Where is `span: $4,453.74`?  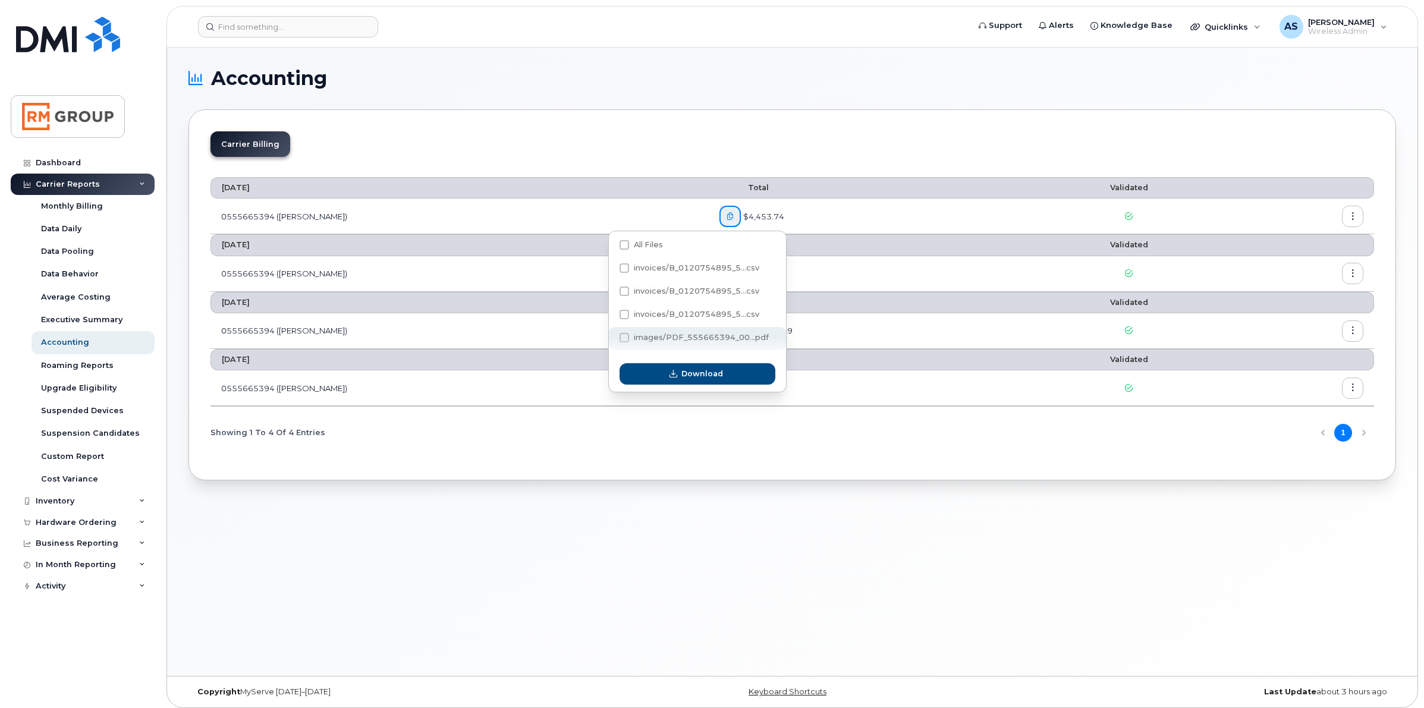 span: $4,453.74 is located at coordinates (762, 216).